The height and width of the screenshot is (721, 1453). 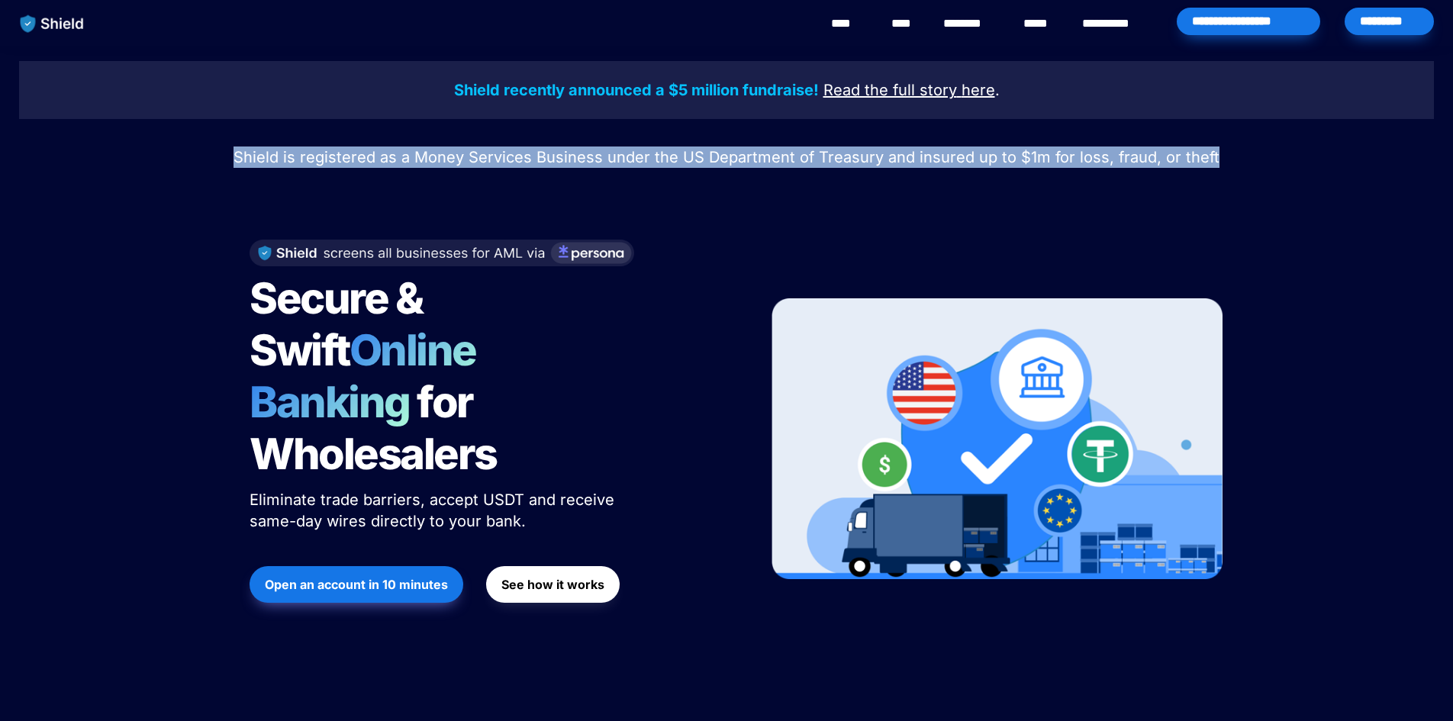 I want to click on a: Open an account in 10 minutes, so click(x=356, y=585).